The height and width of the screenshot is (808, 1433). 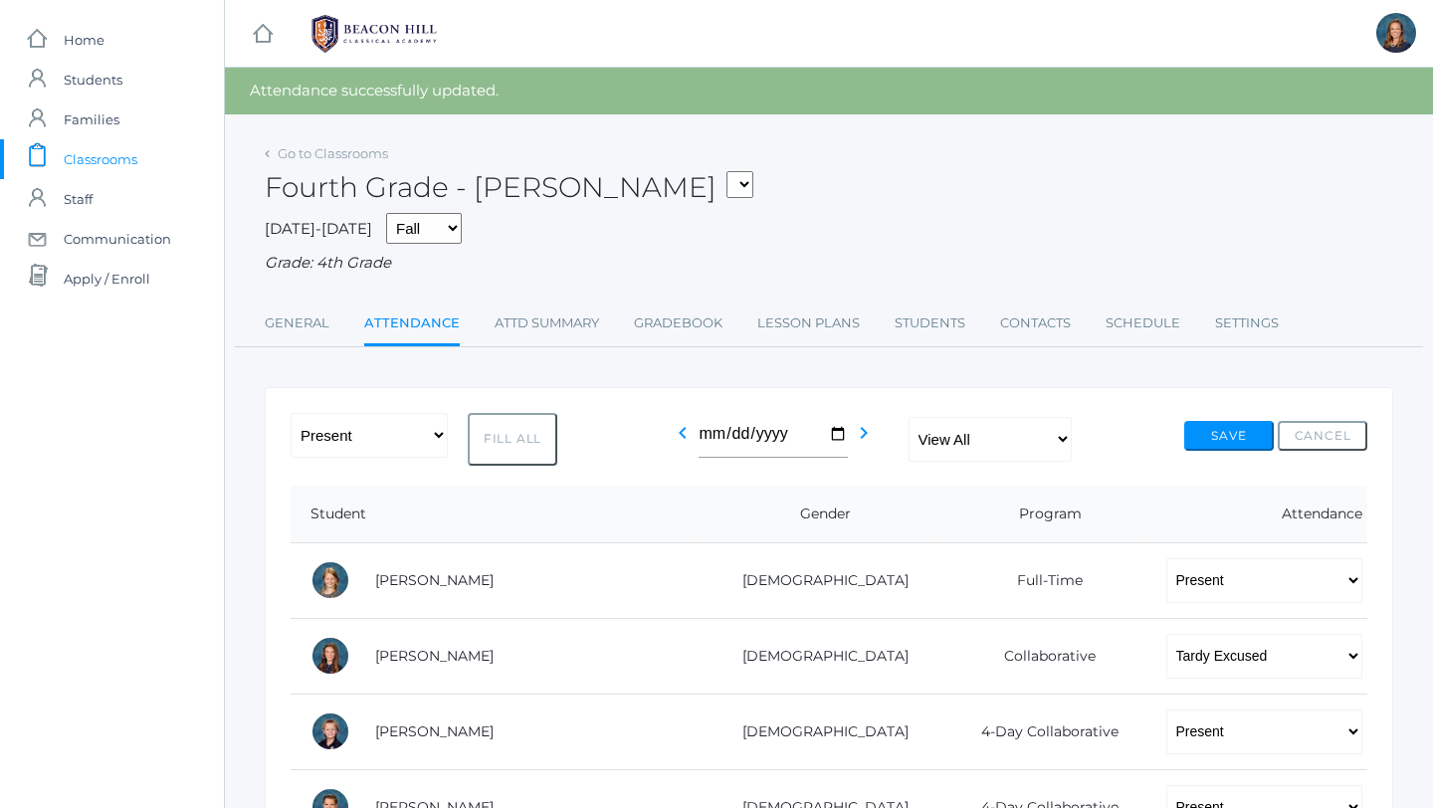 I want to click on th: Student, so click(x=494, y=515).